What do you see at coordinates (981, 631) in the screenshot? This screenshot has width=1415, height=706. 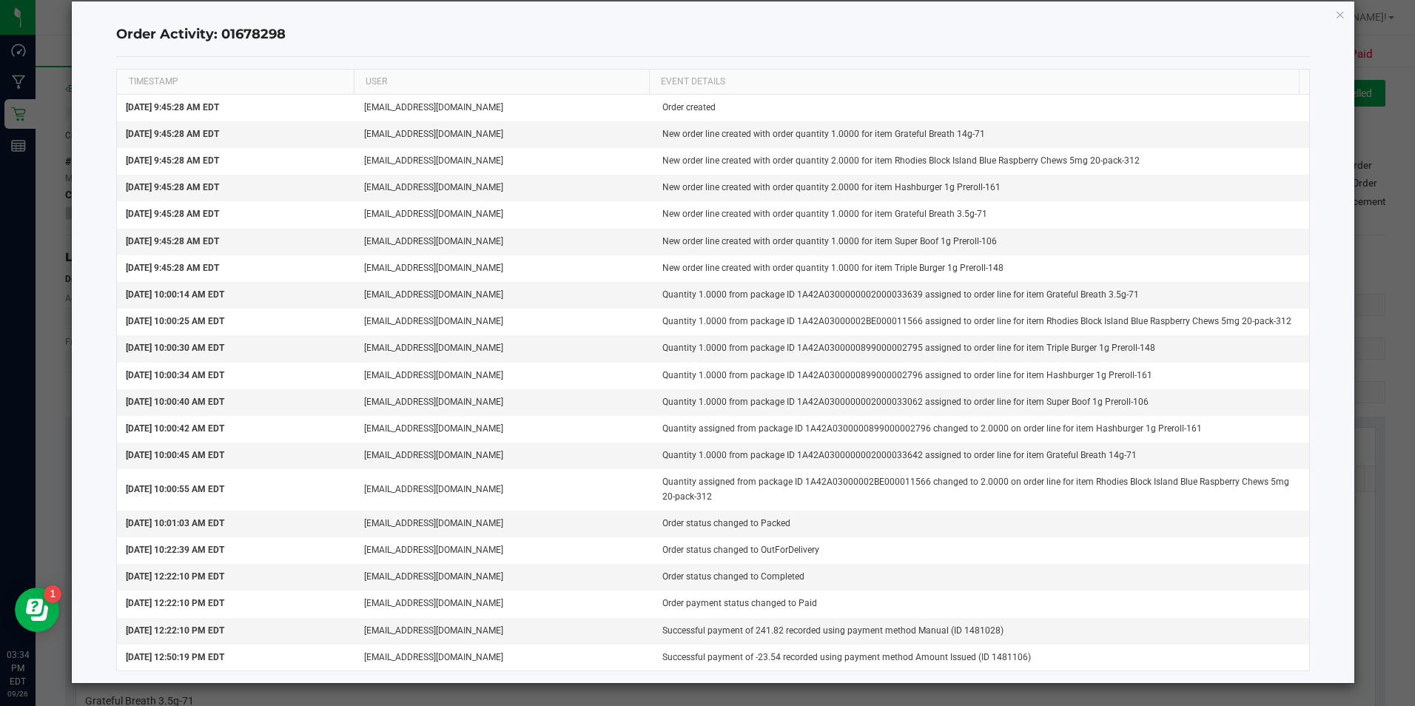 I see `td: Successful payment of 241.82 recorded using payment method Manual (ID 1481028)` at bounding box center [981, 631].